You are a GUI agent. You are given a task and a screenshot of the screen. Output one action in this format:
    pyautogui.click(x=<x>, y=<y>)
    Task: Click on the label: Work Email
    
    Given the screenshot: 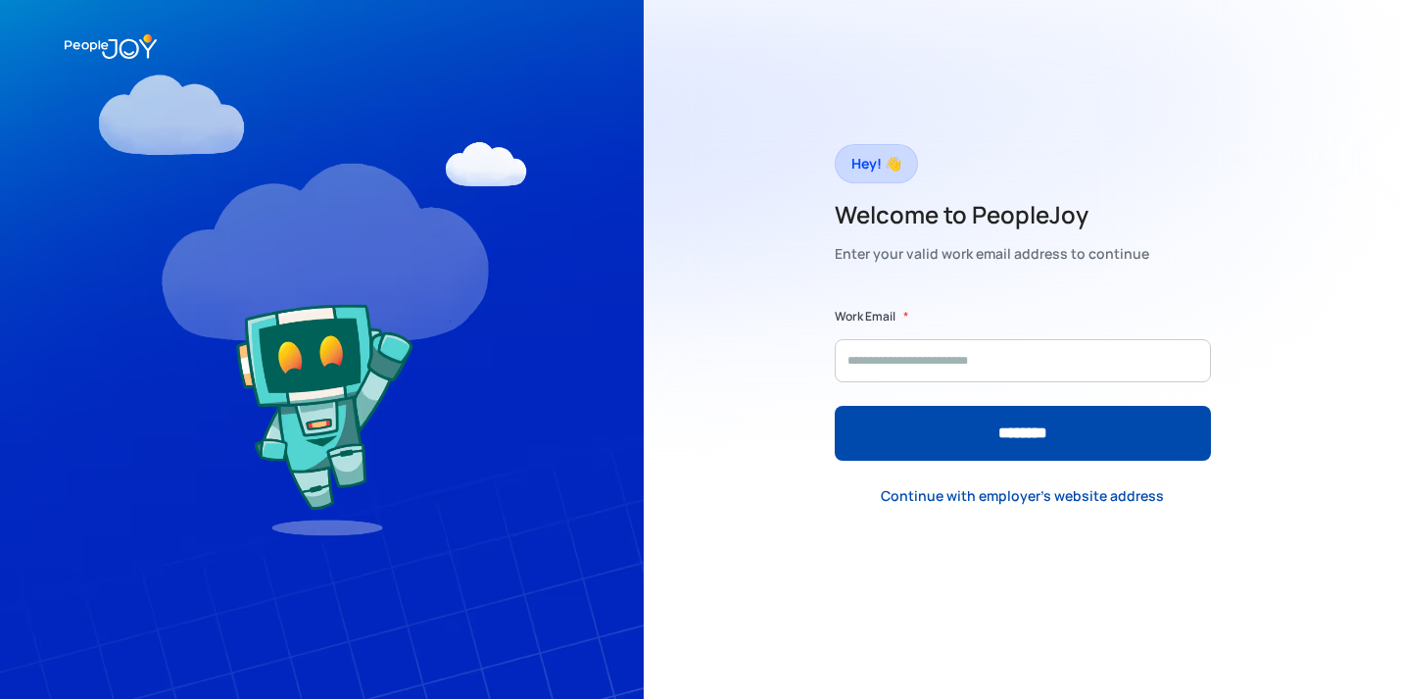 What is the action you would take?
    pyautogui.click(x=865, y=316)
    